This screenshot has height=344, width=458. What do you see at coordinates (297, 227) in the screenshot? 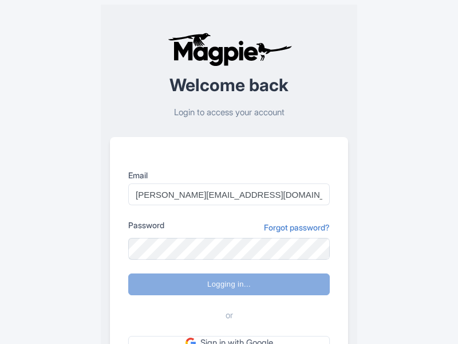
I see `a: Forgot password?` at bounding box center [297, 227].